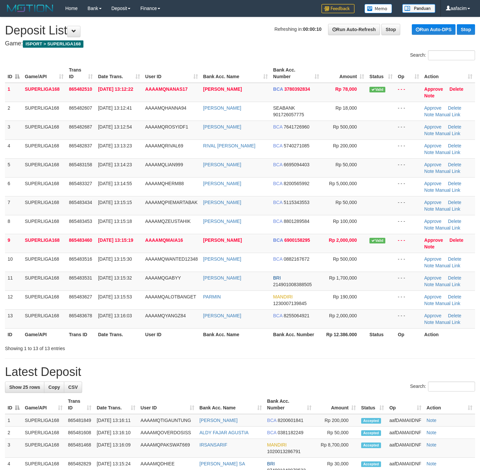 Image resolution: width=480 pixels, height=470 pixels. What do you see at coordinates (289, 404) in the screenshot?
I see `th: Bank Acc. Number: activate to sort column ascending` at bounding box center [289, 404].